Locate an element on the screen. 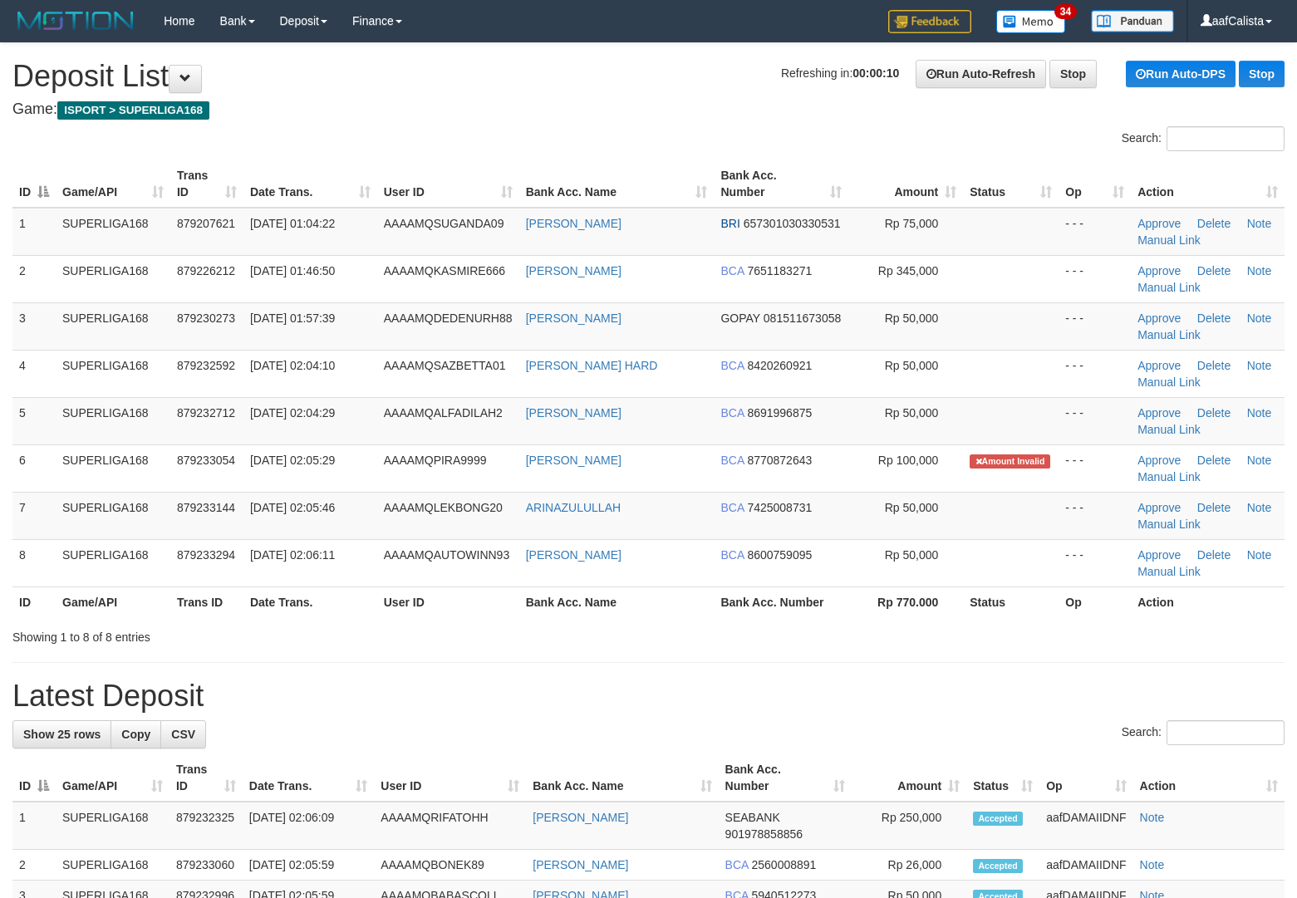 Image resolution: width=1297 pixels, height=898 pixels. span: AAAAMQSAZBETTA01 is located at coordinates (445, 366).